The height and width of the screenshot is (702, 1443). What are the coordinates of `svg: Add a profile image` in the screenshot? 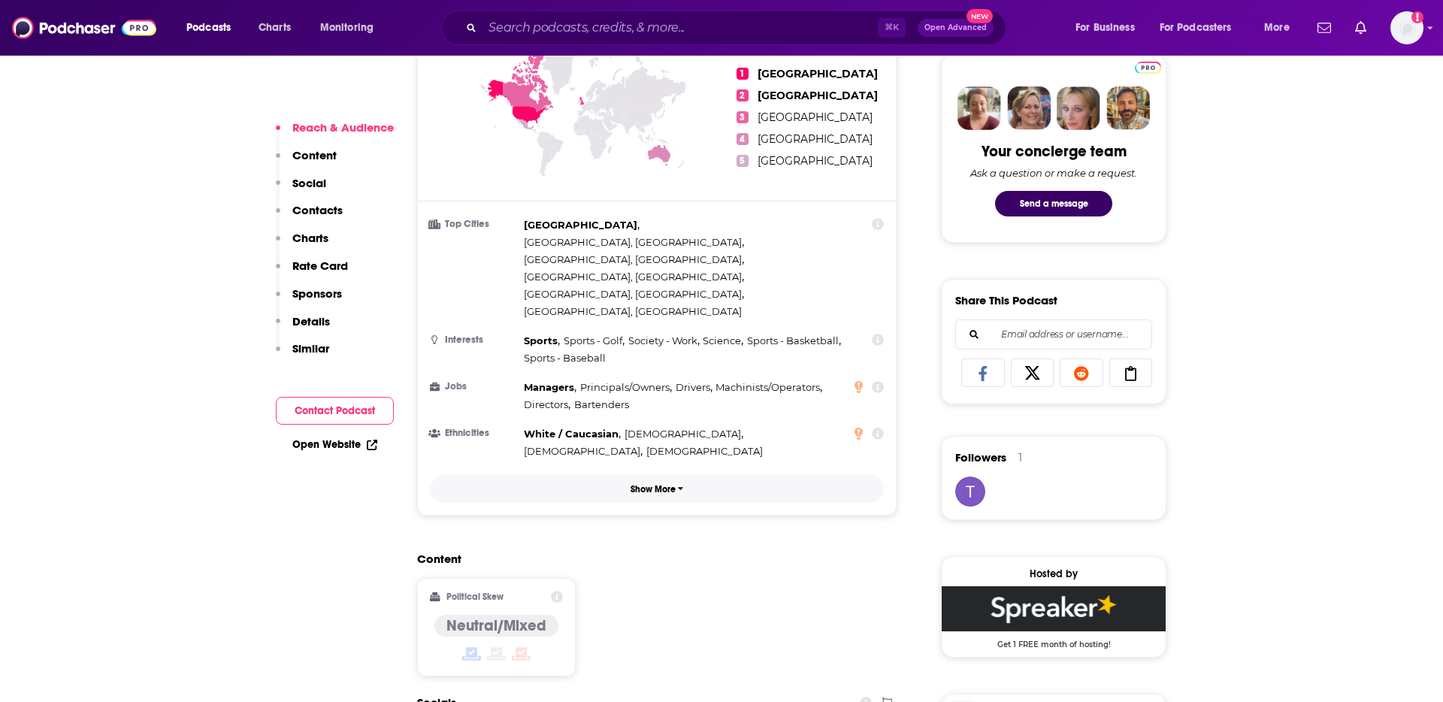 It's located at (1417, 17).